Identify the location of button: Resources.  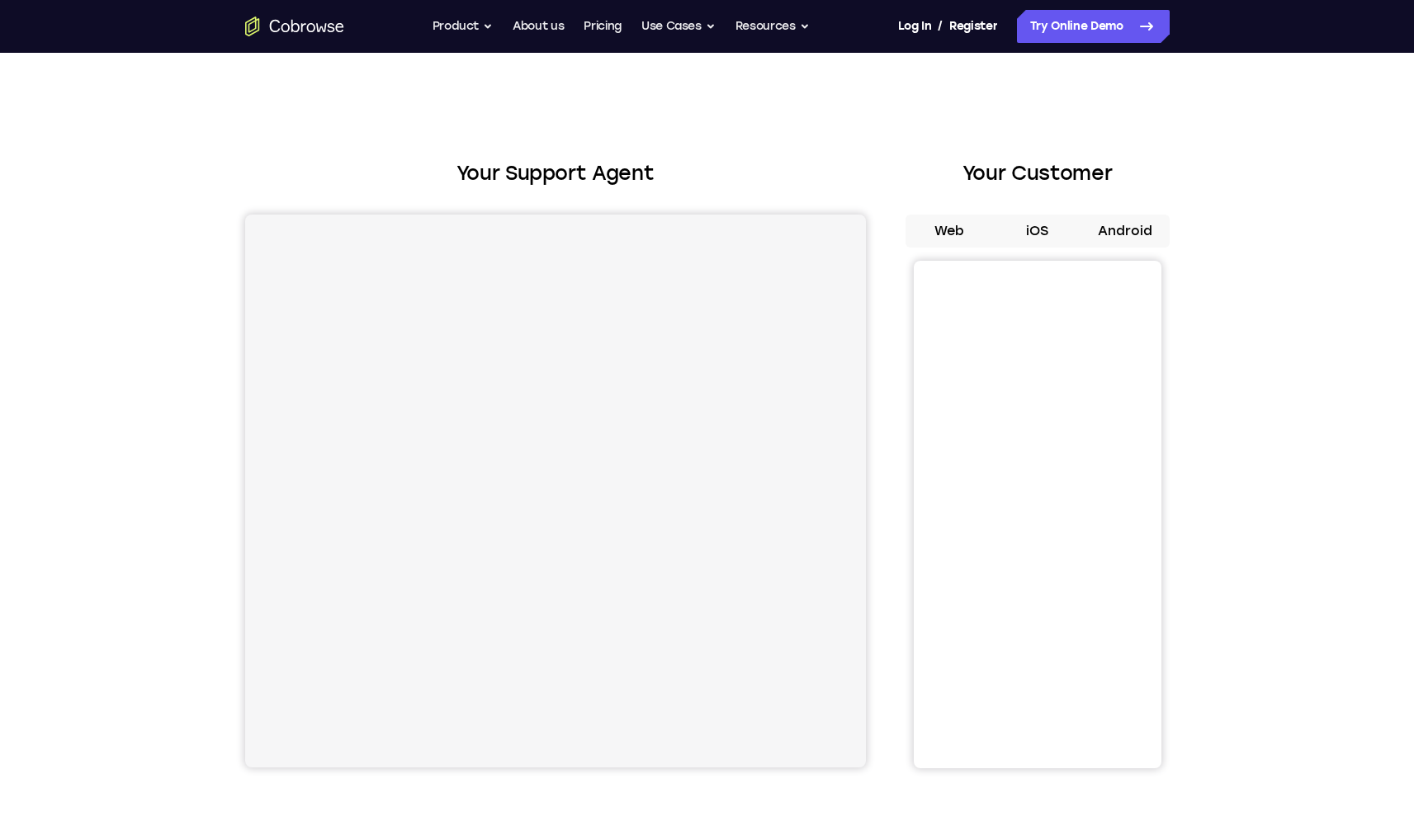
(773, 26).